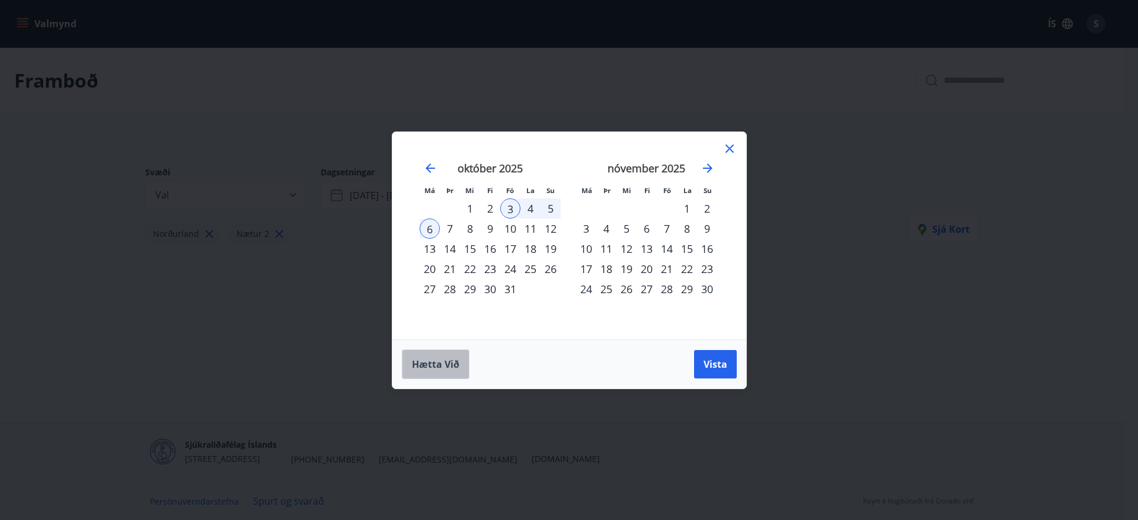  Describe the element at coordinates (626, 289) in the screenshot. I see `td: Choose miðvikudagur, 26. nóvember 2025 as your check-in date. It’s available.` at that location.